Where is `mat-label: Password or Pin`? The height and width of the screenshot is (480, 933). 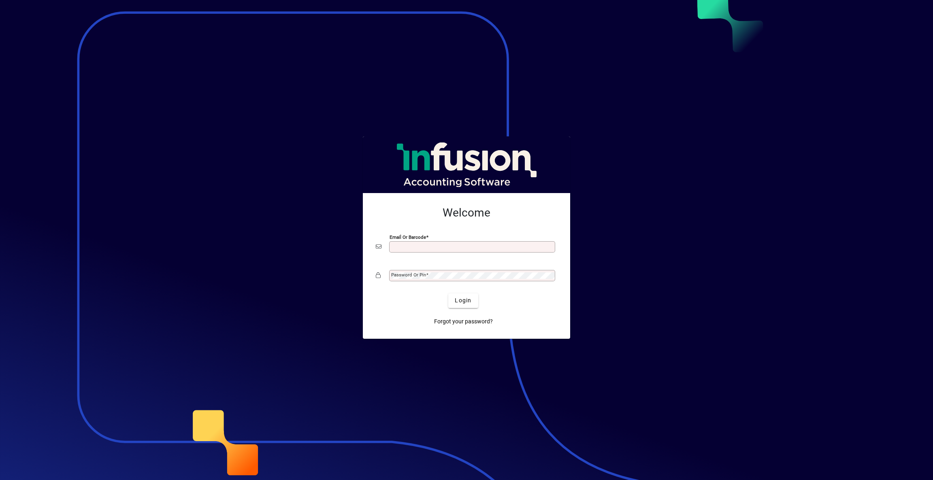
mat-label: Password or Pin is located at coordinates (409, 275).